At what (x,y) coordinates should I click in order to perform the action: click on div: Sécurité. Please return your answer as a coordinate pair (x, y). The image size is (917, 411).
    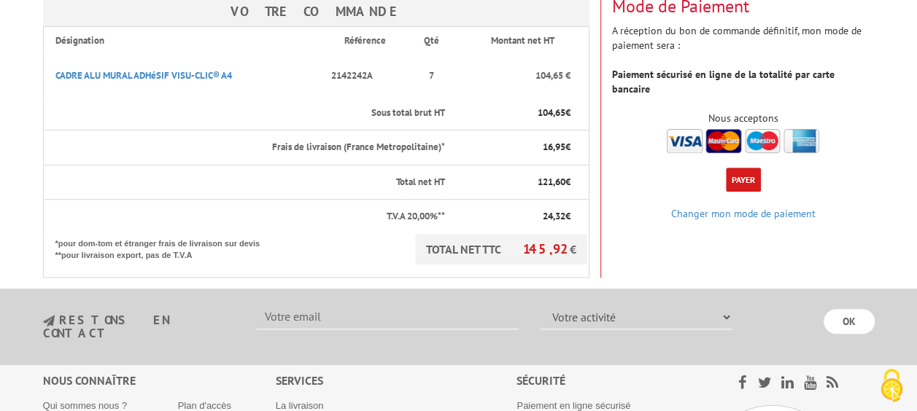
    Looking at the image, I should click on (607, 381).